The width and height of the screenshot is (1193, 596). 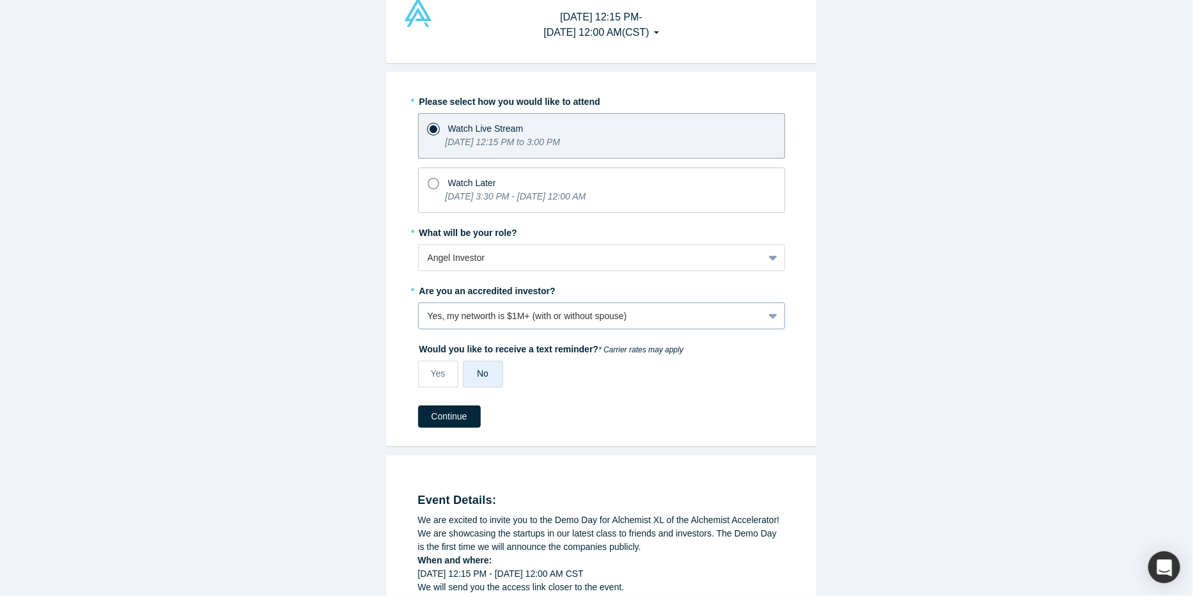 I want to click on label: What will be your role?, so click(x=602, y=231).